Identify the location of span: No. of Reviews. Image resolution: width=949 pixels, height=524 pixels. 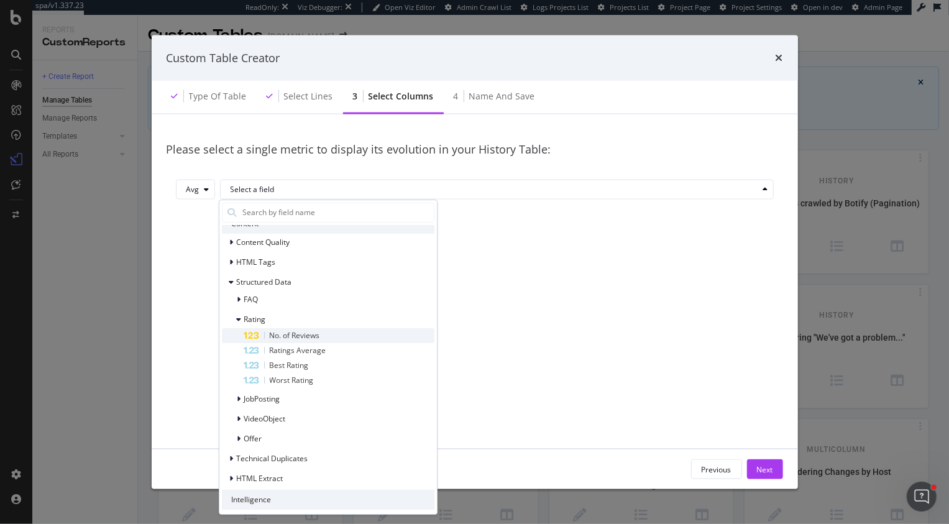
(294, 335).